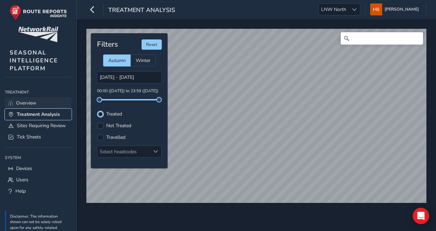 The height and width of the screenshot is (231, 436). I want to click on a: Sites Requiring Review, so click(38, 126).